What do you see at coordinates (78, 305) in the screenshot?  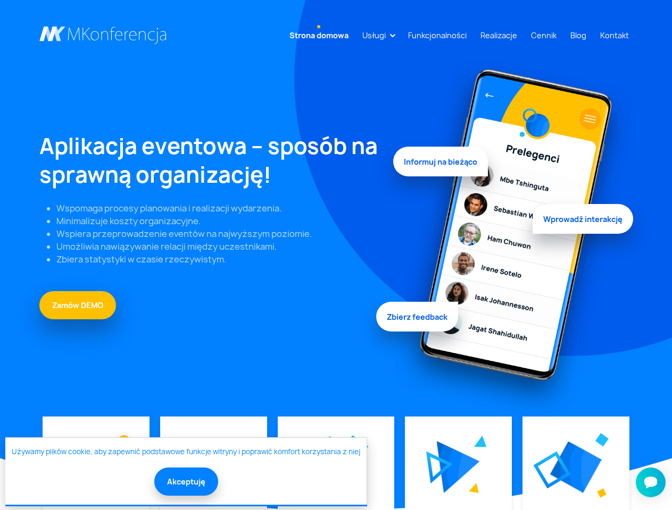 I see `a: Zamów DEMO` at bounding box center [78, 305].